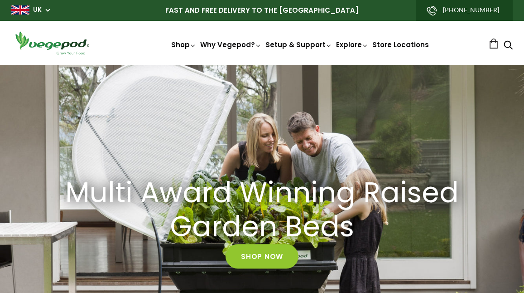 This screenshot has width=524, height=293. I want to click on a: Search, so click(508, 46).